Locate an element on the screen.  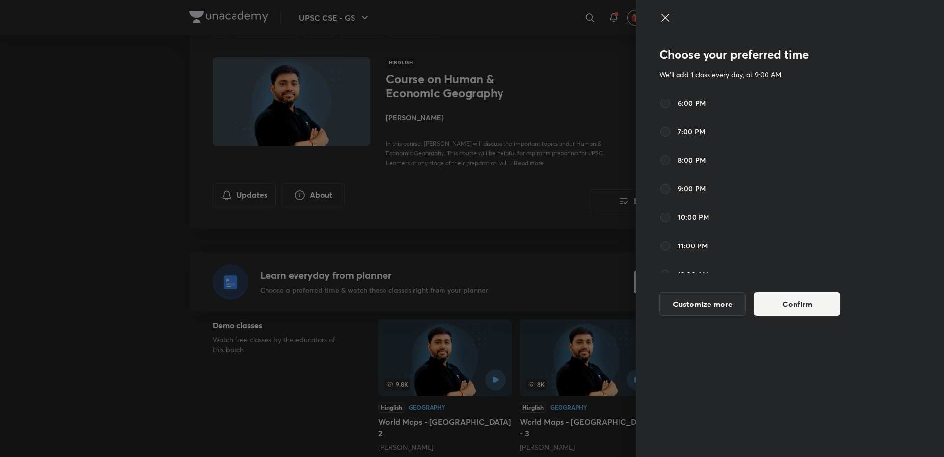
h3: Choose your preferred time is located at coordinates (762, 54).